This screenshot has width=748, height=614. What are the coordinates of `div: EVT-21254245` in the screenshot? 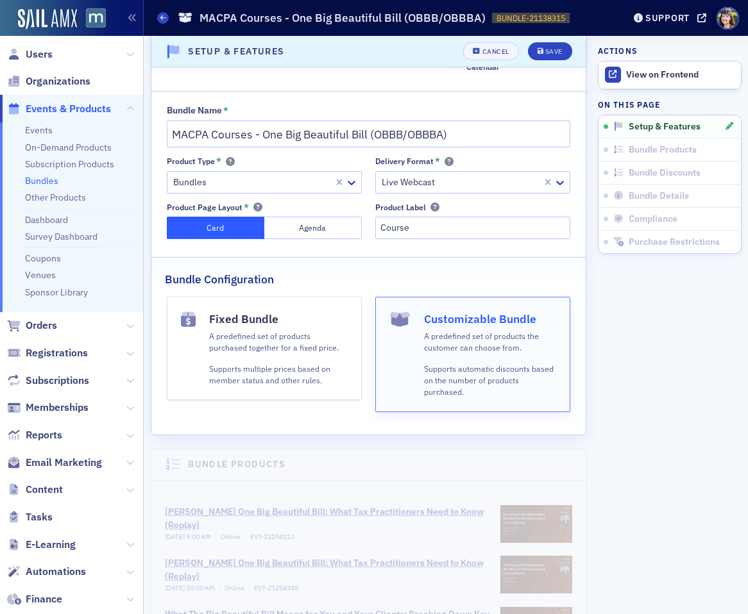 It's located at (273, 589).